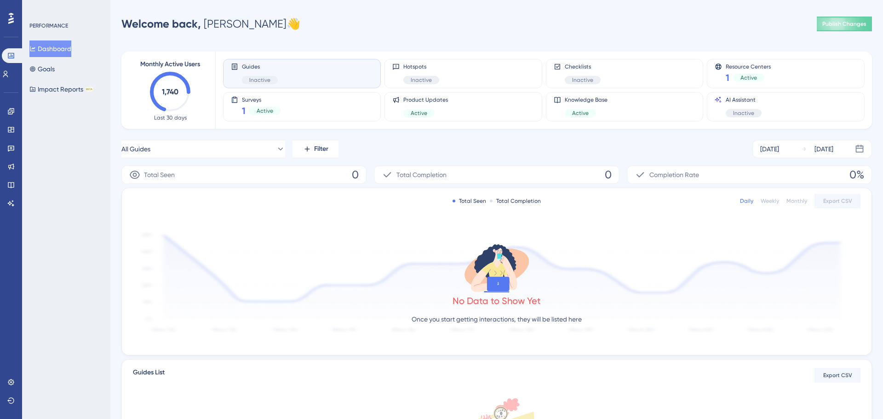 This screenshot has width=883, height=419. What do you see at coordinates (261, 99) in the screenshot?
I see `span: Surveys` at bounding box center [261, 99].